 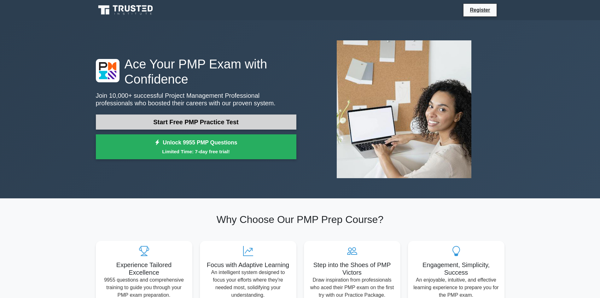 What do you see at coordinates (352, 269) in the screenshot?
I see `h5: Step into the Shoes of PMP Victors` at bounding box center [352, 269].